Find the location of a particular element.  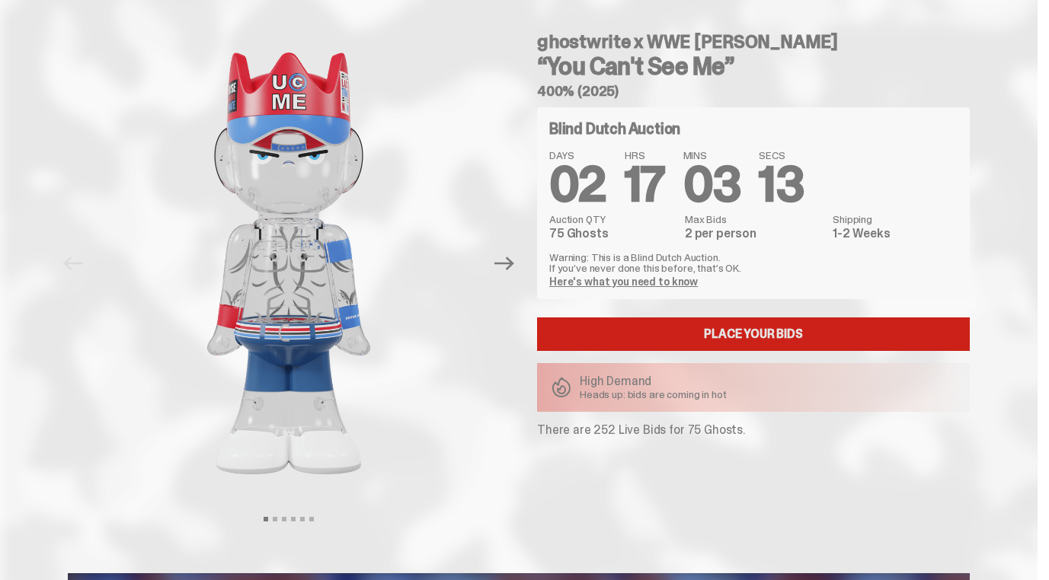

img: John_Cena_Hero_1.png is located at coordinates (289, 263).